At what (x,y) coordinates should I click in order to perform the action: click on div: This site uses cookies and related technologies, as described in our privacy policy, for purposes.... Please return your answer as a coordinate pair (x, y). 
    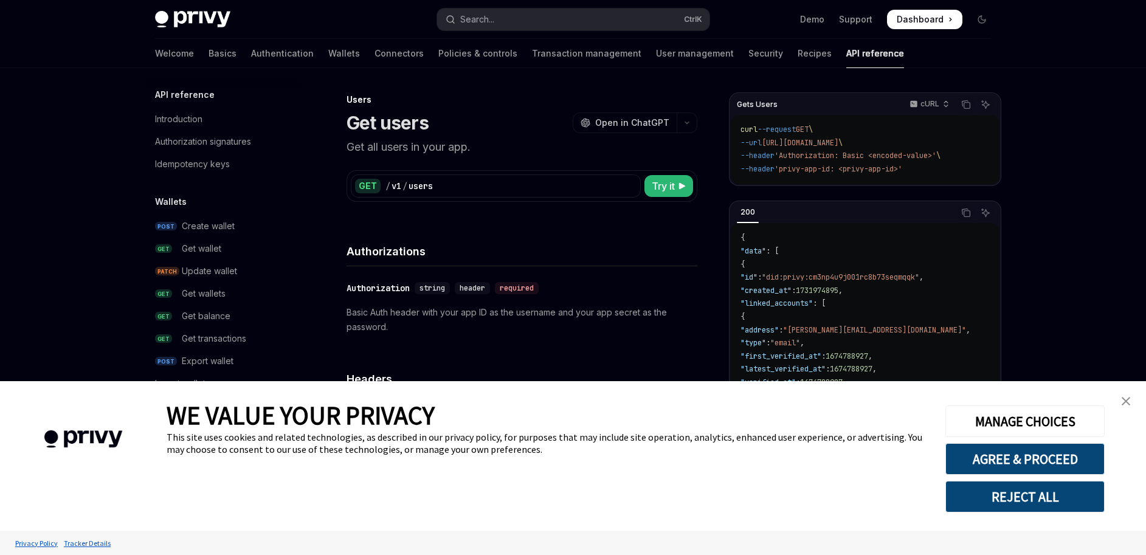
    Looking at the image, I should click on (547, 443).